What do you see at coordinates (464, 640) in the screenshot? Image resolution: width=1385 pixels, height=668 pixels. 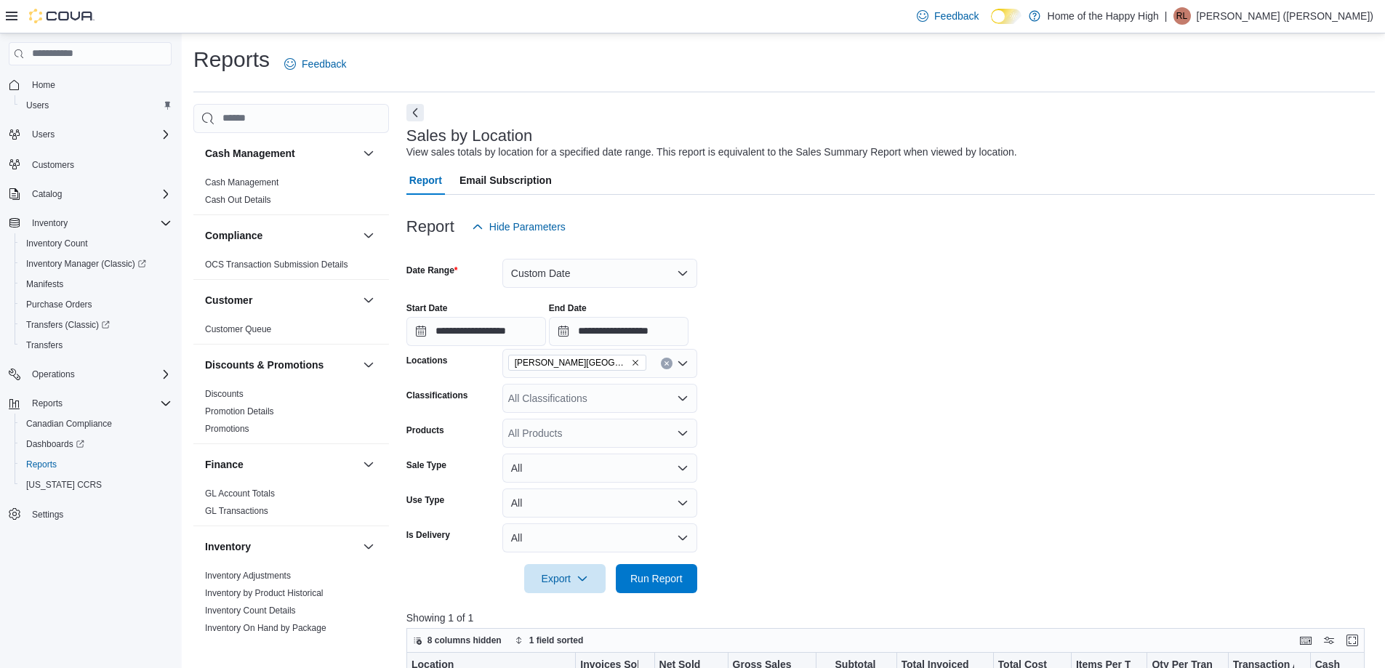 I see `span: 8 columns hidden` at bounding box center [464, 640].